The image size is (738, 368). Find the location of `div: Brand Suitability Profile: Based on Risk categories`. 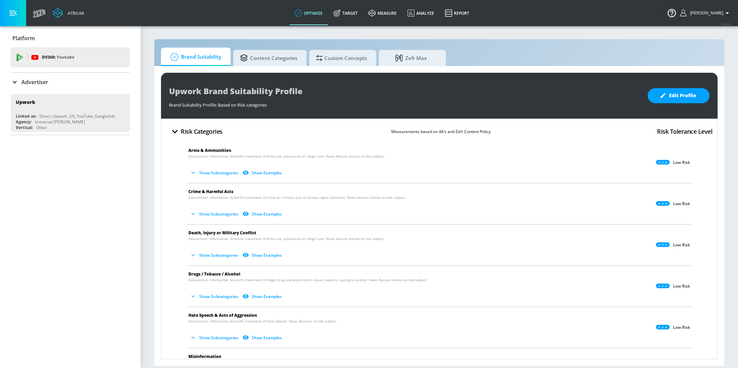

div: Brand Suitability Profile: Based on Risk categories is located at coordinates (405, 103).